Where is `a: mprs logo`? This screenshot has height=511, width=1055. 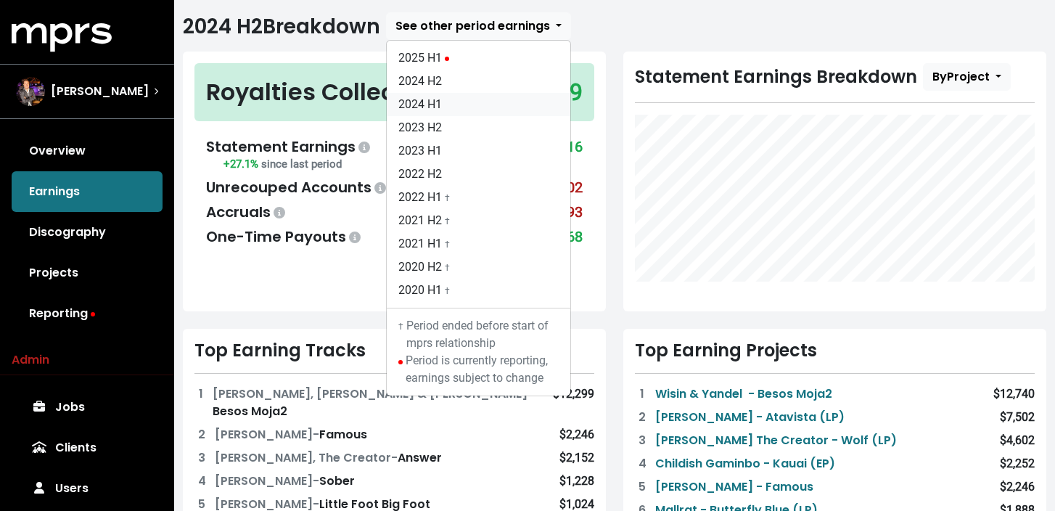
a: mprs logo is located at coordinates (62, 36).